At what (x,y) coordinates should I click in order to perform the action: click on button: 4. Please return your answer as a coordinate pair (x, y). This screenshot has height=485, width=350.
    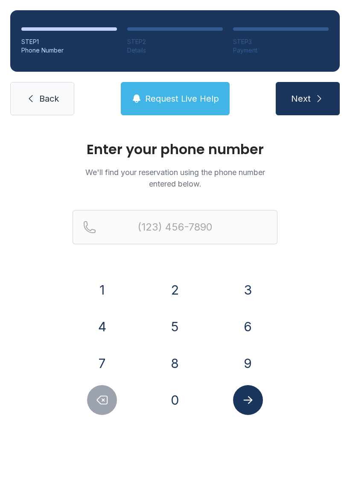
    Looking at the image, I should click on (102, 327).